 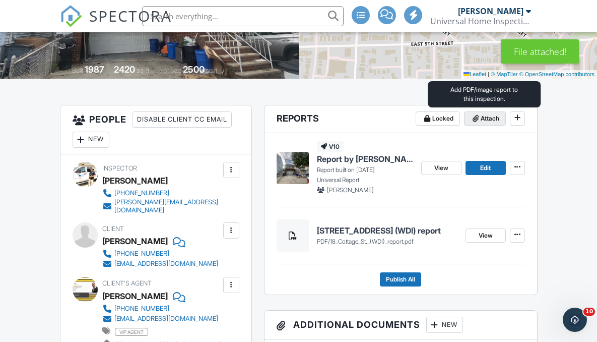 I want to click on span: Inspector, so click(x=119, y=168).